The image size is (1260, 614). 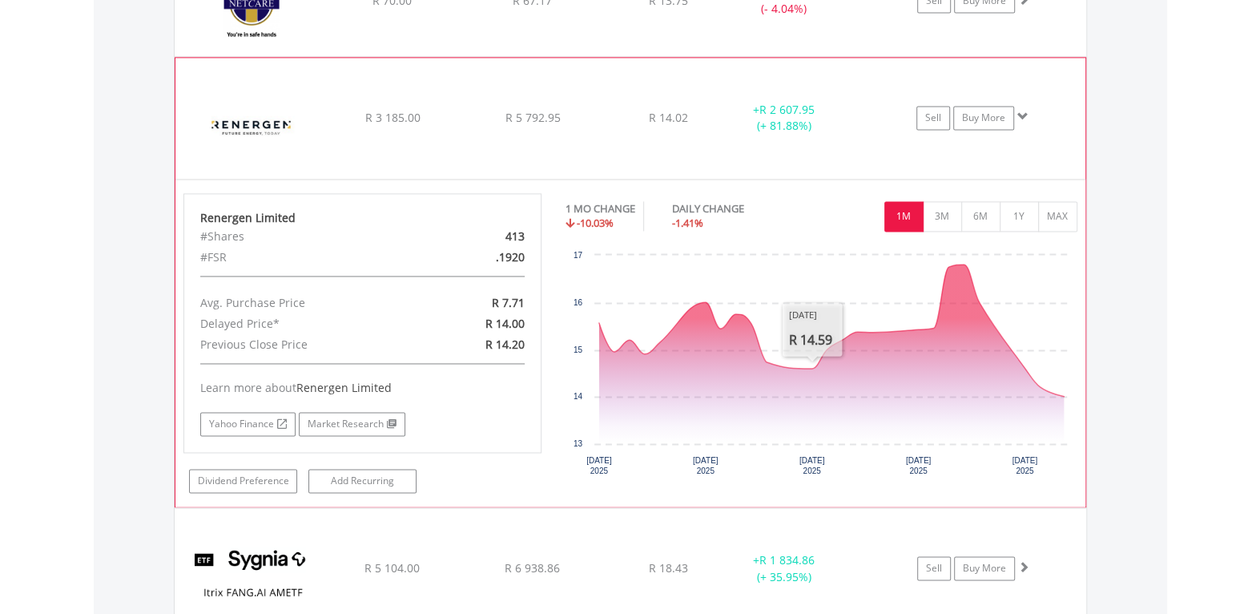 What do you see at coordinates (363, 218) in the screenshot?
I see `div: Renergen Limited` at bounding box center [363, 218].